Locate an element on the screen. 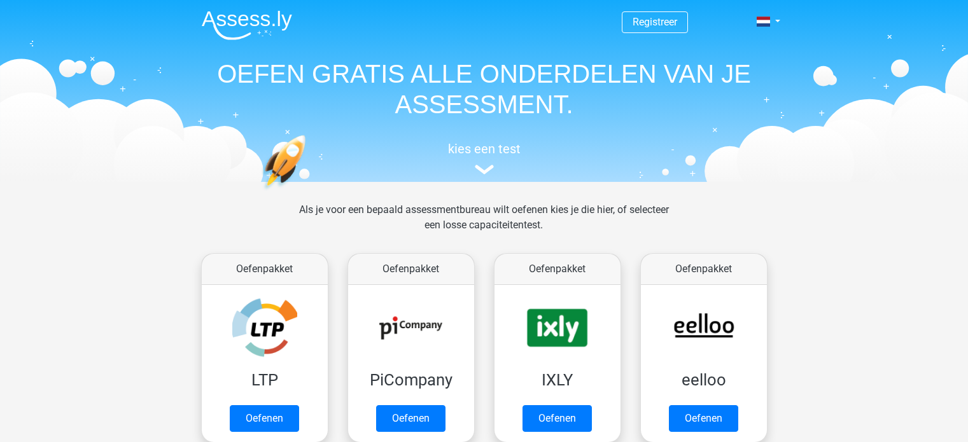  div: Als je voor een bepaald assessmentbureau wilt oefenen kies je die hier, of selecteer een losse ca... is located at coordinates (484, 225).